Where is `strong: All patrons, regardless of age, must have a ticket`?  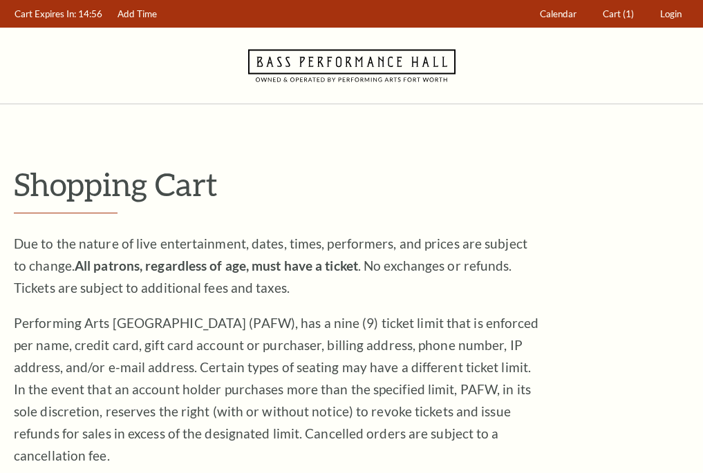 strong: All patrons, regardless of age, must have a ticket is located at coordinates (216, 265).